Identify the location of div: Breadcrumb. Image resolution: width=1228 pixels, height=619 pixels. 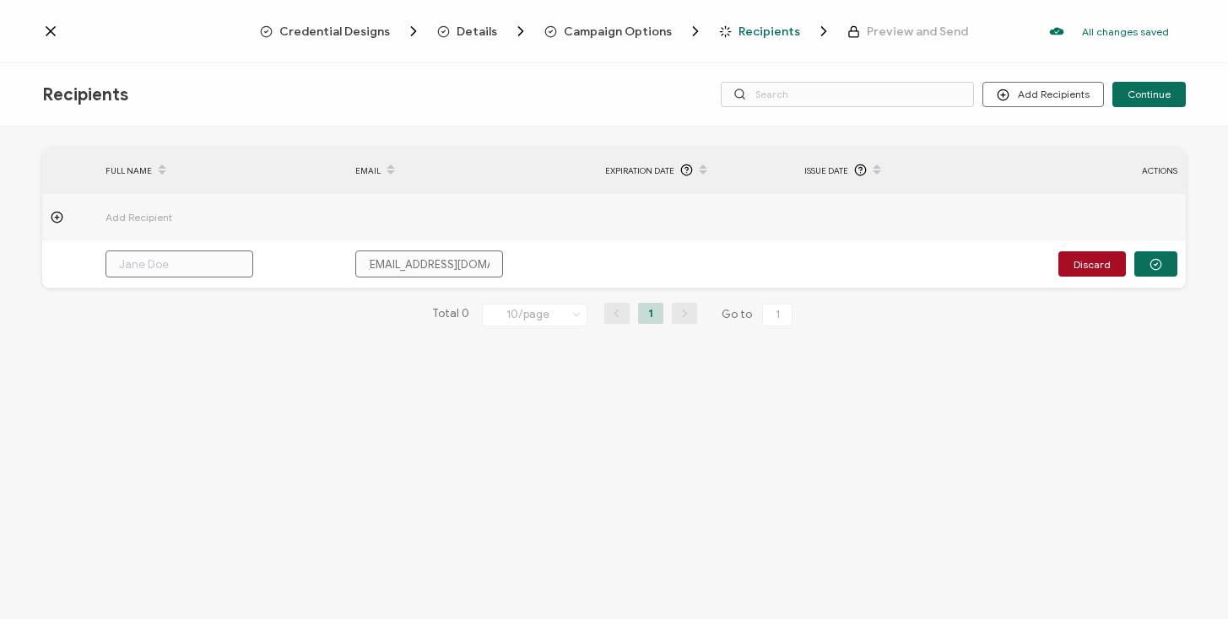
(614, 31).